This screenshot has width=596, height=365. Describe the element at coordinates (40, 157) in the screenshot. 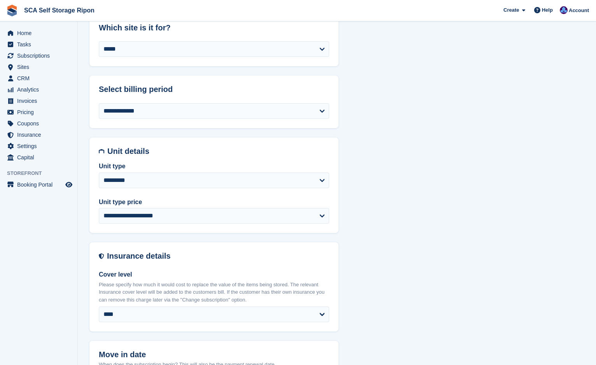

I see `span: Capital` at that location.